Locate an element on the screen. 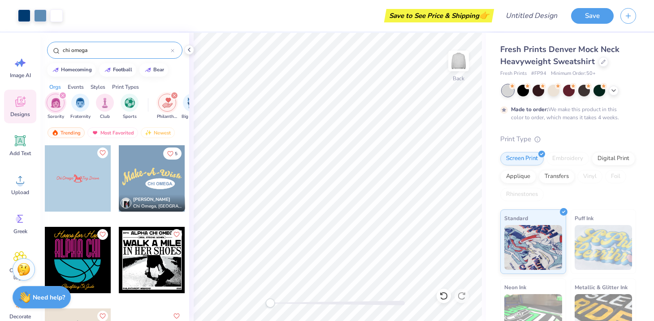  span: Club is located at coordinates (105, 117).